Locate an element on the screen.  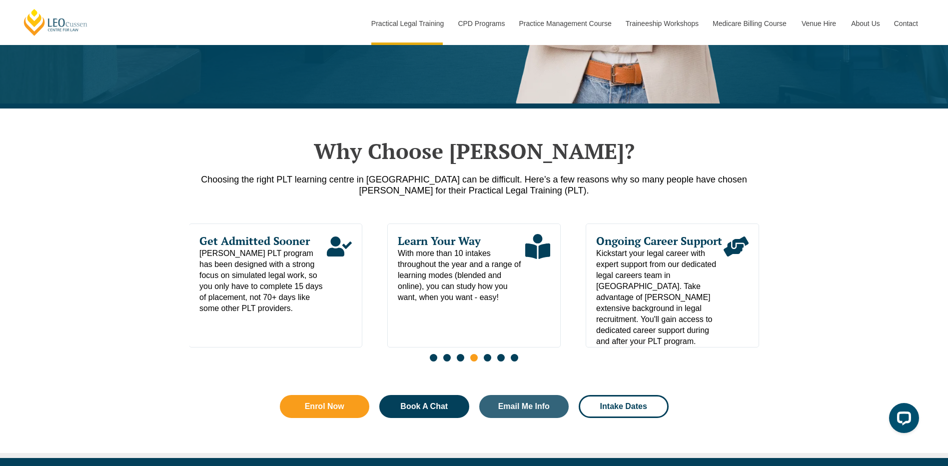
a: Enrol Now is located at coordinates (325, 406).